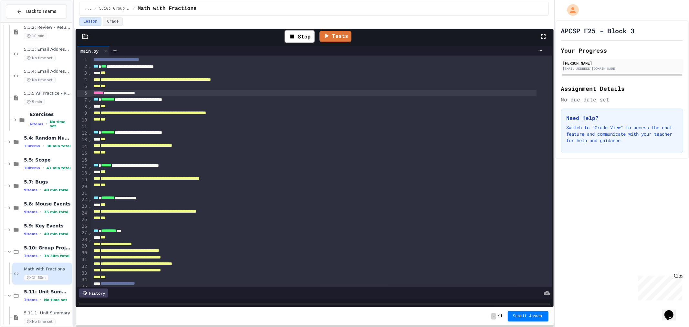  Describe the element at coordinates (47, 71) in the screenshot. I see `span: 5.3.4: Email Address Generator II` at that location.